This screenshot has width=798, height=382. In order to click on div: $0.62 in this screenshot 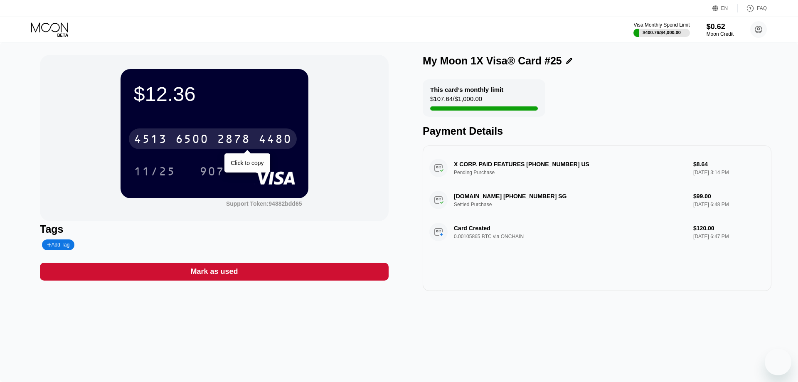, I will do `click(720, 27)`.